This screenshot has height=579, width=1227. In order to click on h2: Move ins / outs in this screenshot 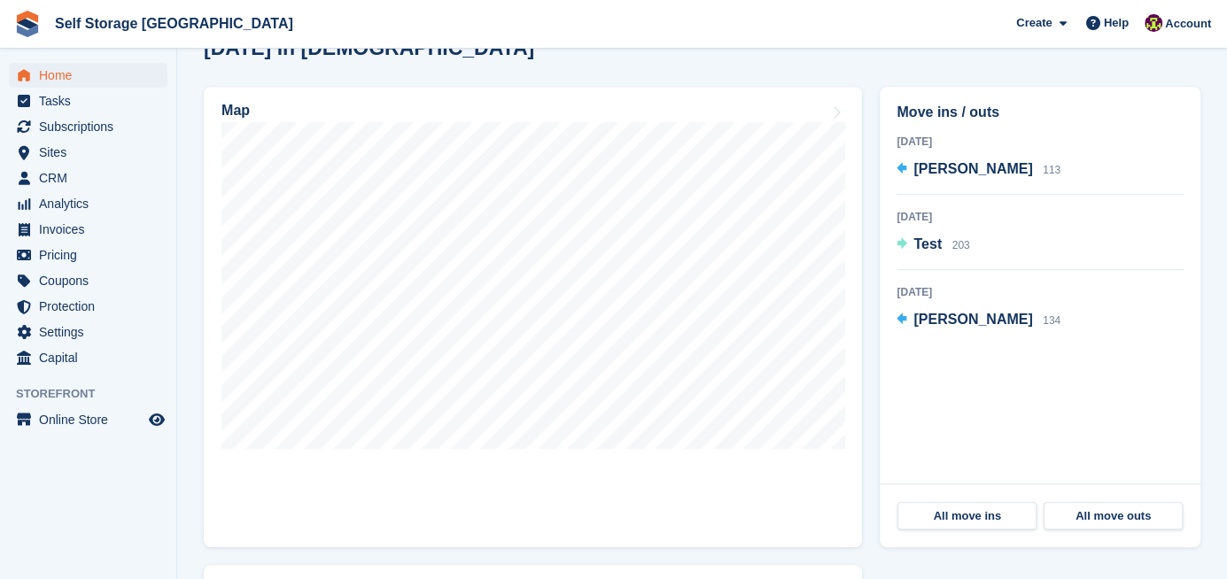, I will do `click(1040, 113)`.